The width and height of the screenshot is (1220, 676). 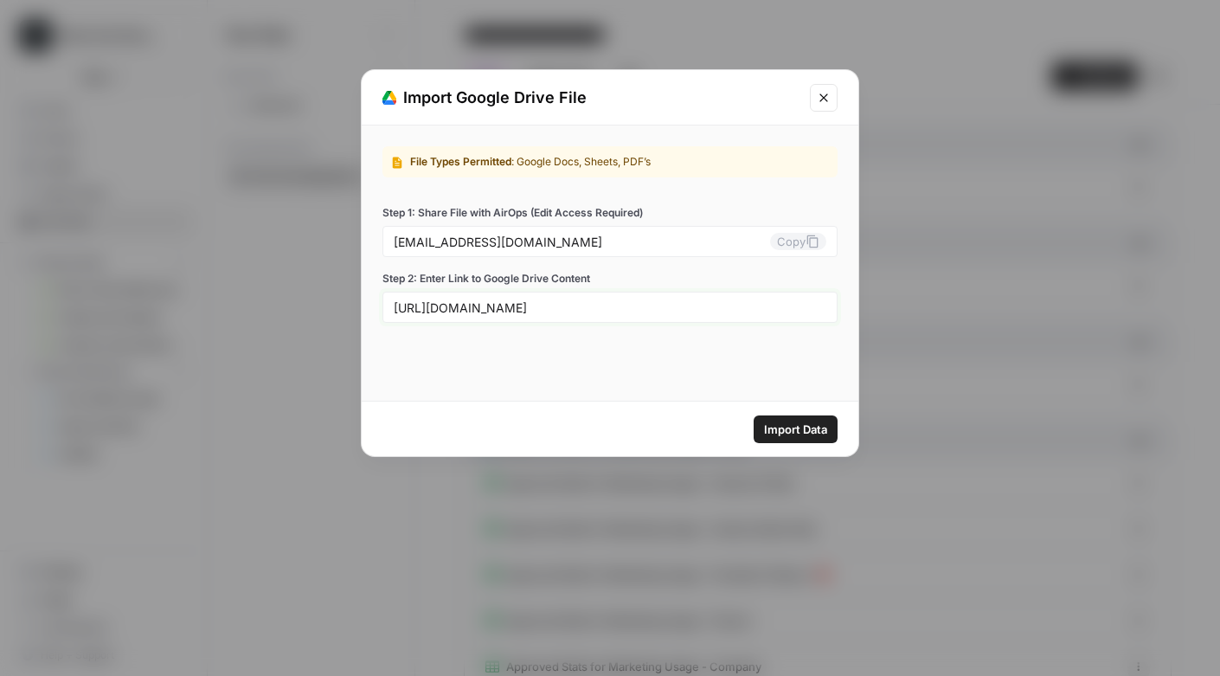 I want to click on div: Import Google Drive File, so click(x=591, y=98).